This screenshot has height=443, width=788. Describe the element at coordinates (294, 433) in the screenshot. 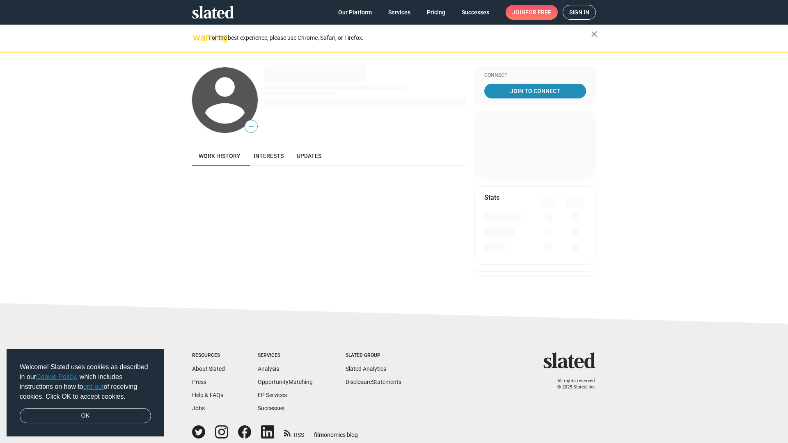

I see `a: RSS` at that location.